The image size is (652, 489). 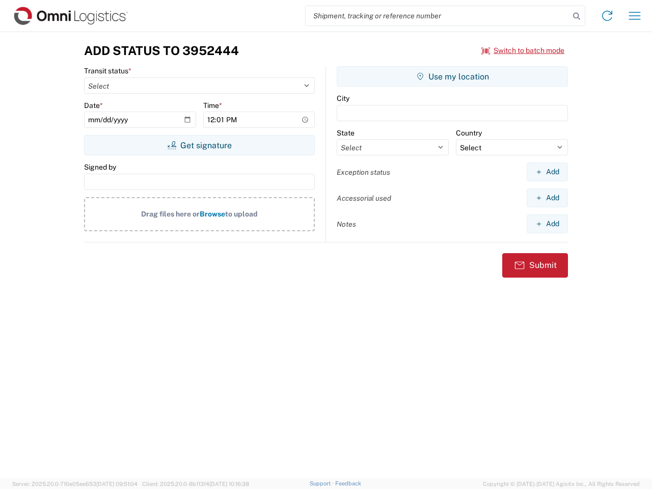 I want to click on h3: Add Status to 3952444, so click(x=162, y=50).